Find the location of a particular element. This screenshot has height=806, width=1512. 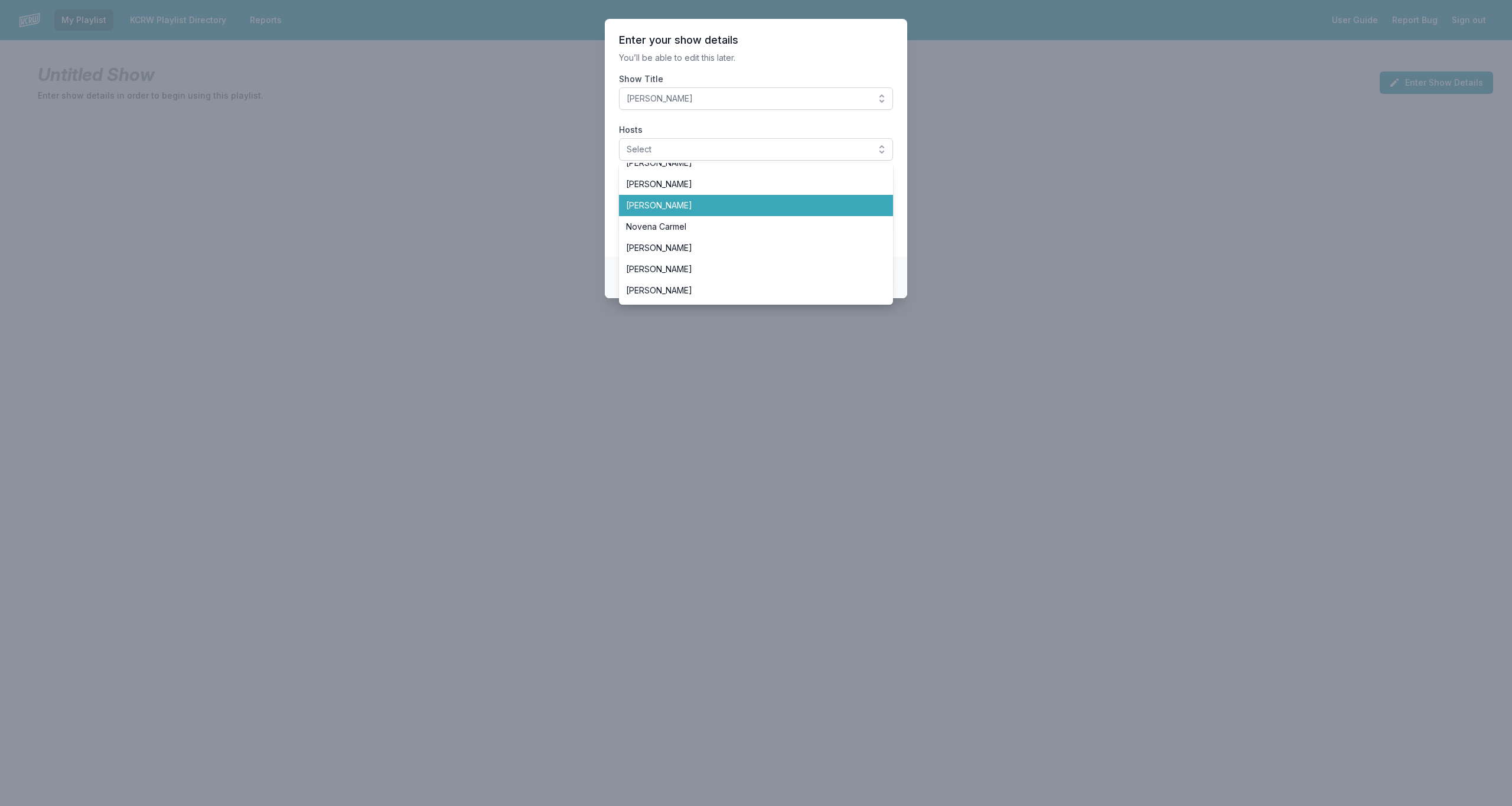

label: Hosts is located at coordinates (756, 130).